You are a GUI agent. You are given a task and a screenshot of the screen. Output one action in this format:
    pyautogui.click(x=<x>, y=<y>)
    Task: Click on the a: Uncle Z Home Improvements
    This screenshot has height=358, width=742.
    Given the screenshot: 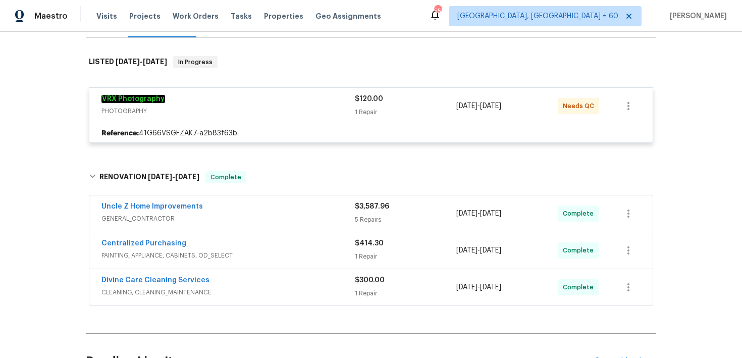 What is the action you would take?
    pyautogui.click(x=152, y=206)
    